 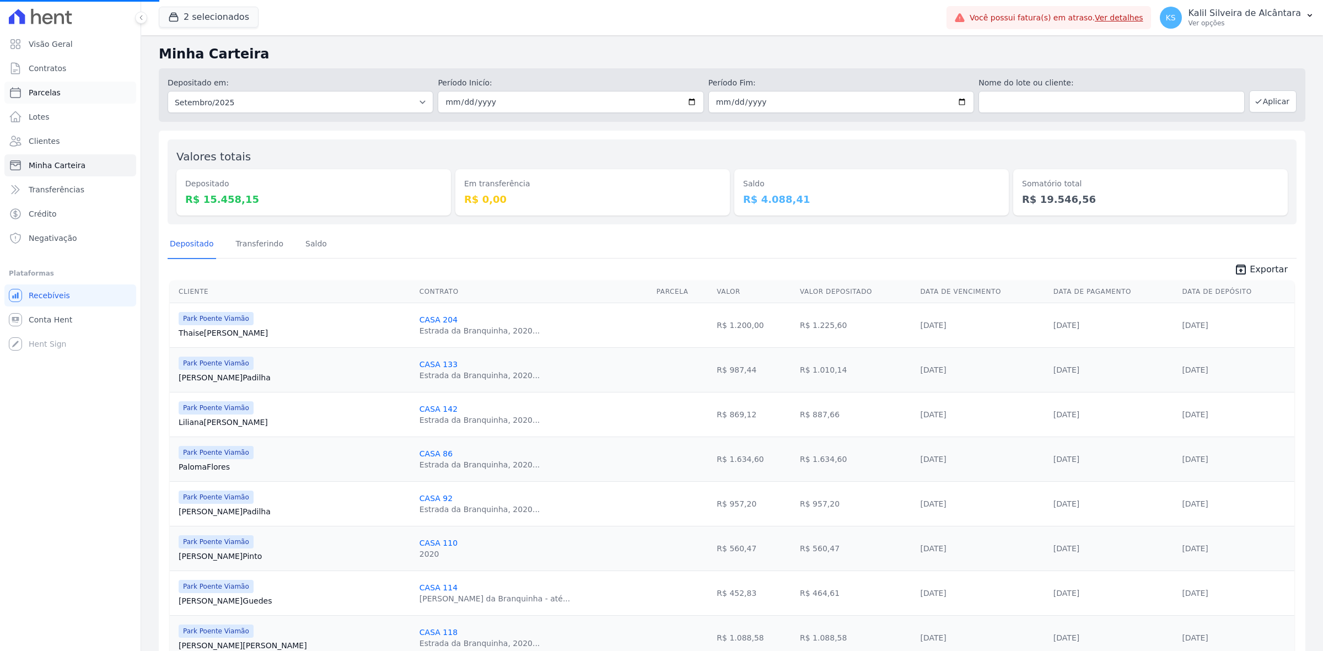 I want to click on th: Parcela, so click(x=683, y=292).